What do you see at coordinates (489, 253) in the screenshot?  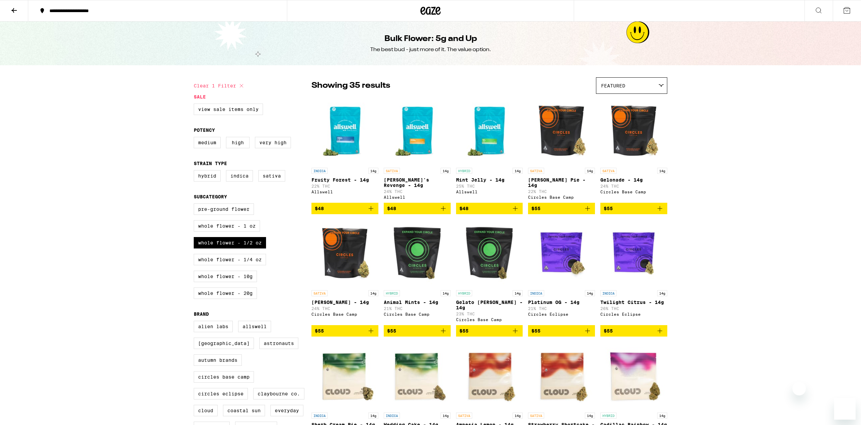 I see `img: Circles Base Camp - Gelato Runtz - 14g` at bounding box center [489, 253].